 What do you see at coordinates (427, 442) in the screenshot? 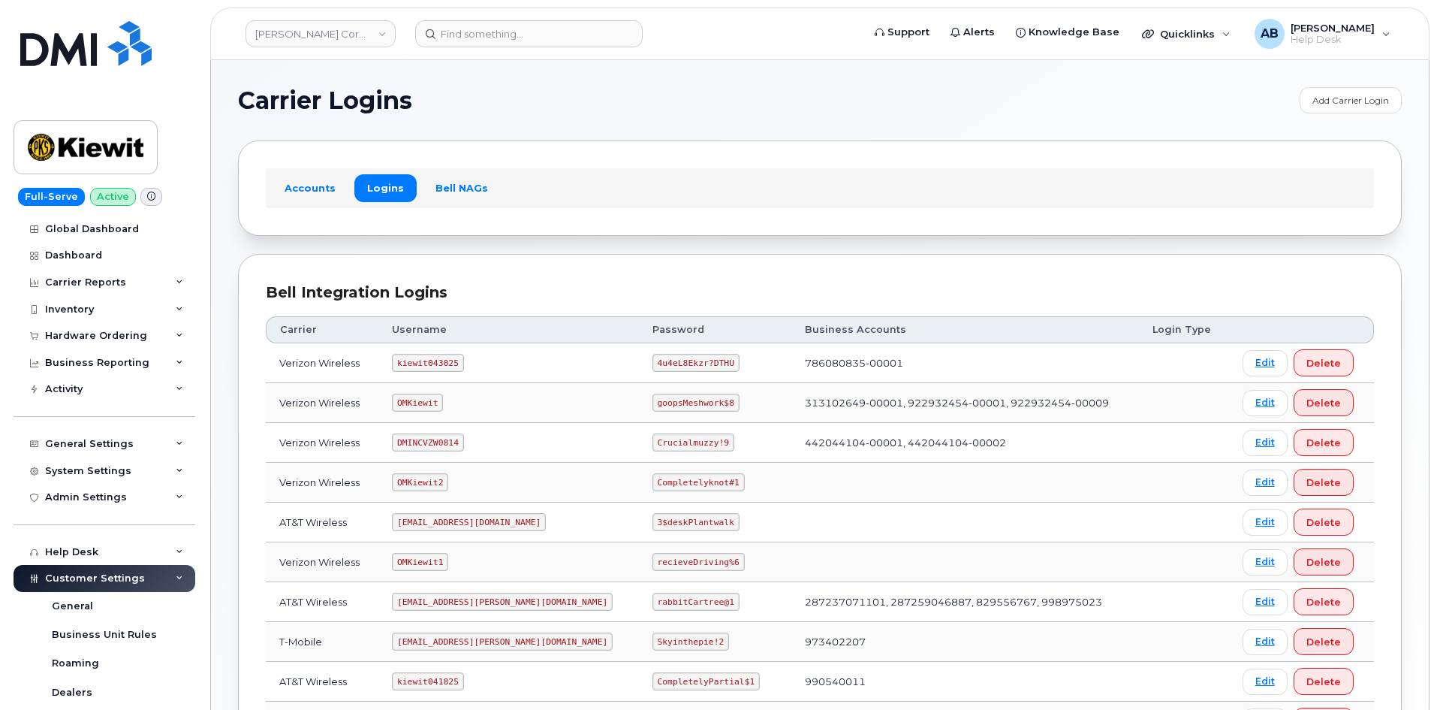
I see `code: DMINCVZW0814` at bounding box center [427, 442].